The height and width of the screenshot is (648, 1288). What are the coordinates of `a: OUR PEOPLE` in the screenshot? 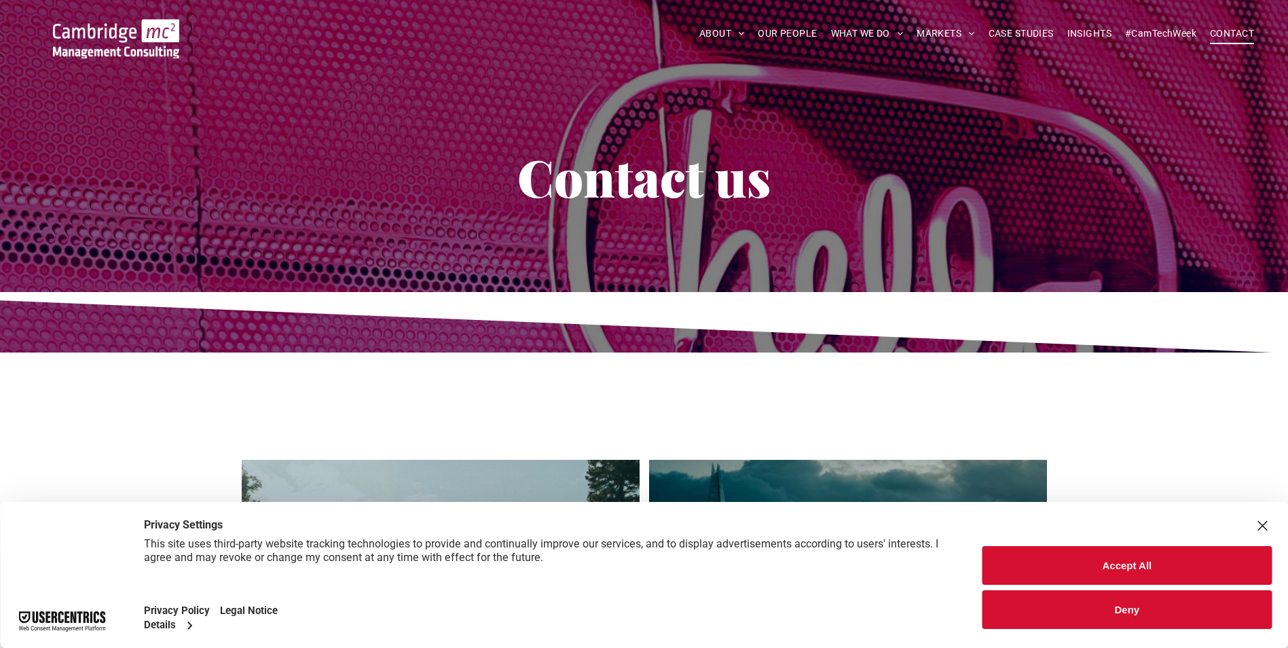 It's located at (787, 33).